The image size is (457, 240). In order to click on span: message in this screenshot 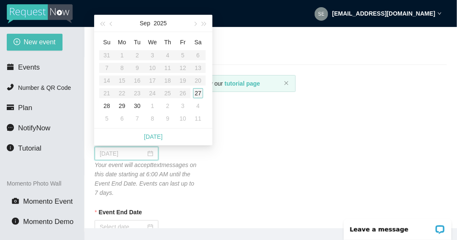, I will do `click(10, 127)`.